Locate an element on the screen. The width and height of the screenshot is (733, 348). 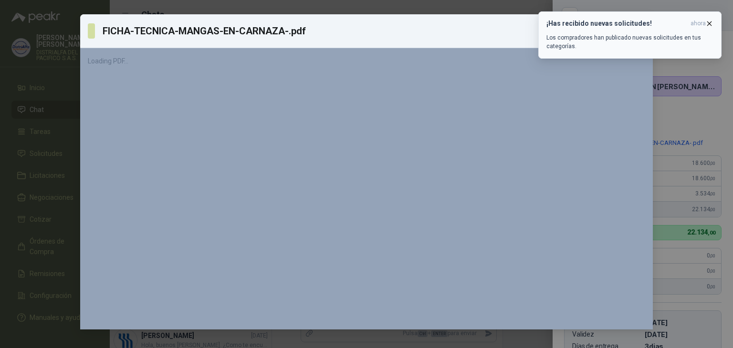
p: Los compradores han publicado nuevas solicitudes en tus categorías. is located at coordinates (630, 42).